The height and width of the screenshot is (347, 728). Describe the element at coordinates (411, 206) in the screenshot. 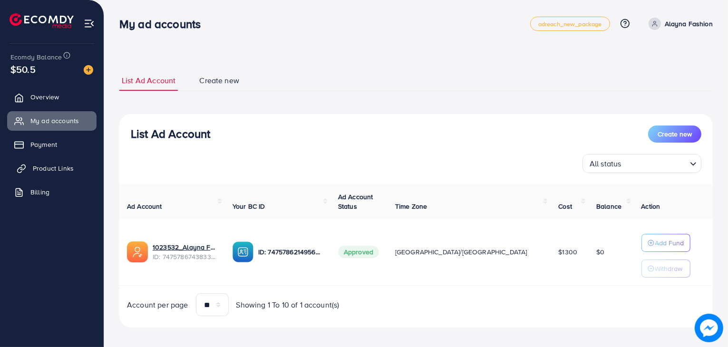

I see `span: Time Zone` at that location.